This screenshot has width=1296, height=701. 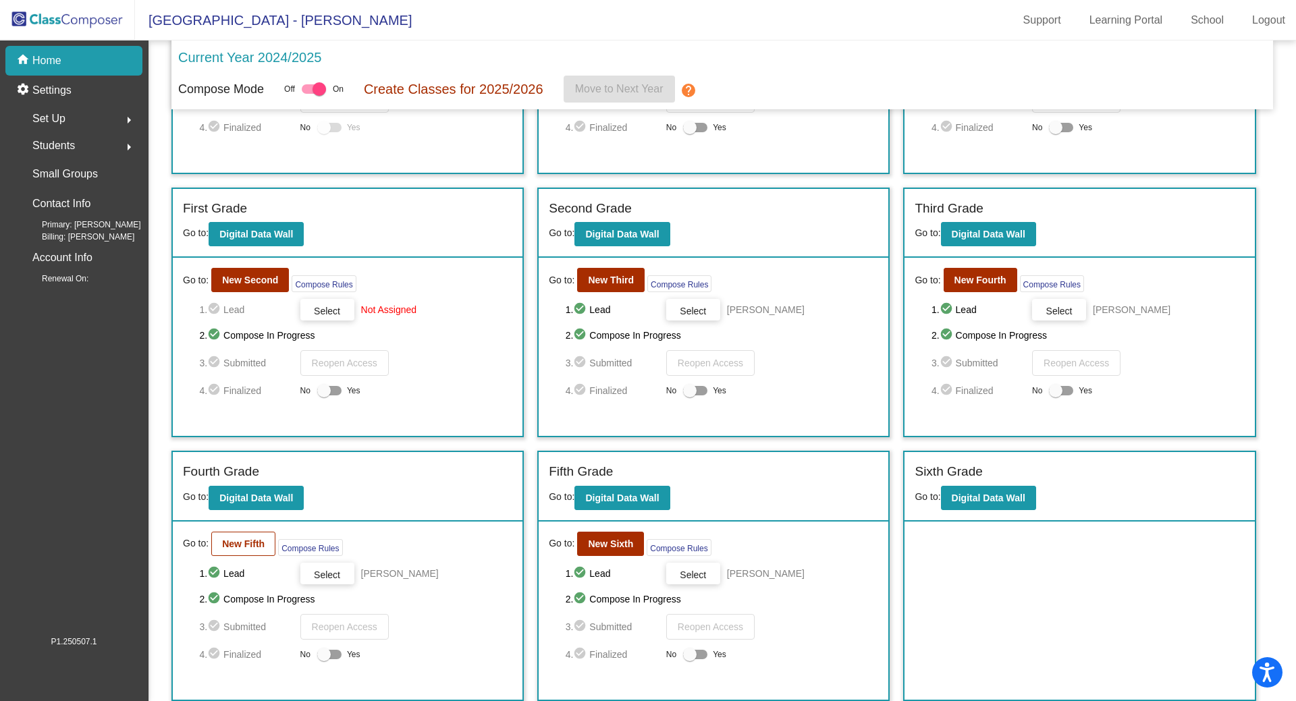 I want to click on label: Second Grade, so click(x=590, y=209).